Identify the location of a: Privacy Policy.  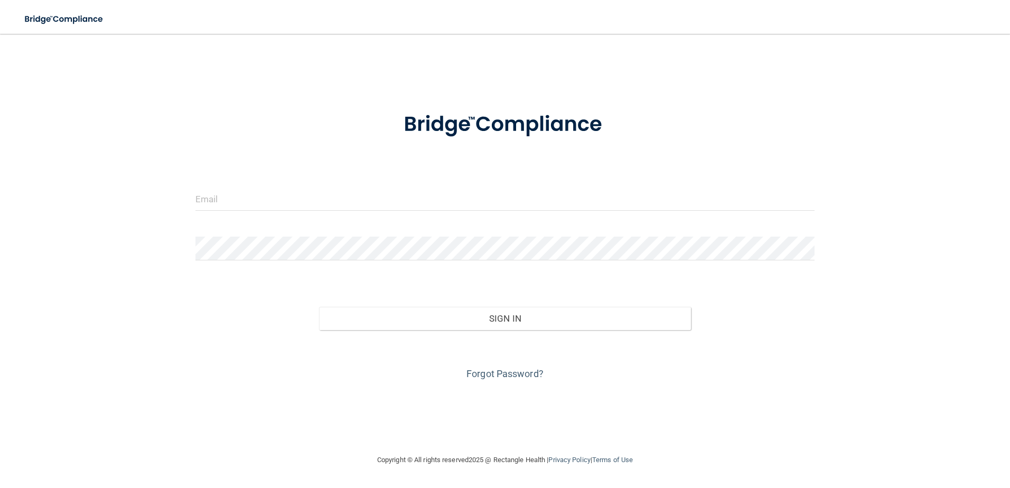
(569, 459).